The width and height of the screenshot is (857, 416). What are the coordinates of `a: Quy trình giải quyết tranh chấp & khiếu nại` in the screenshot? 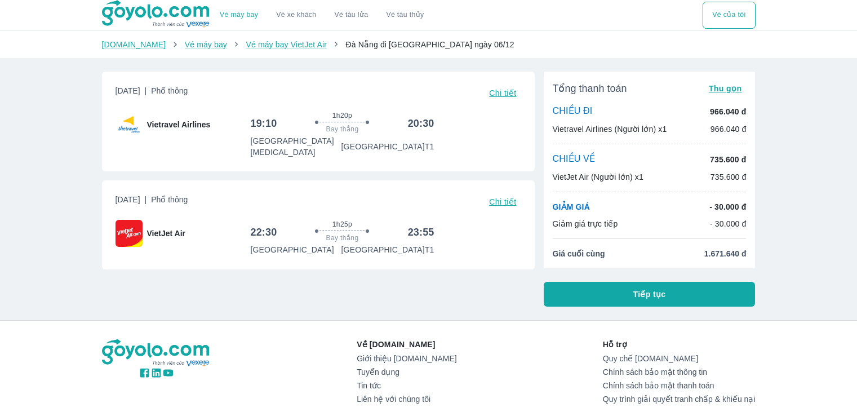 It's located at (679, 399).